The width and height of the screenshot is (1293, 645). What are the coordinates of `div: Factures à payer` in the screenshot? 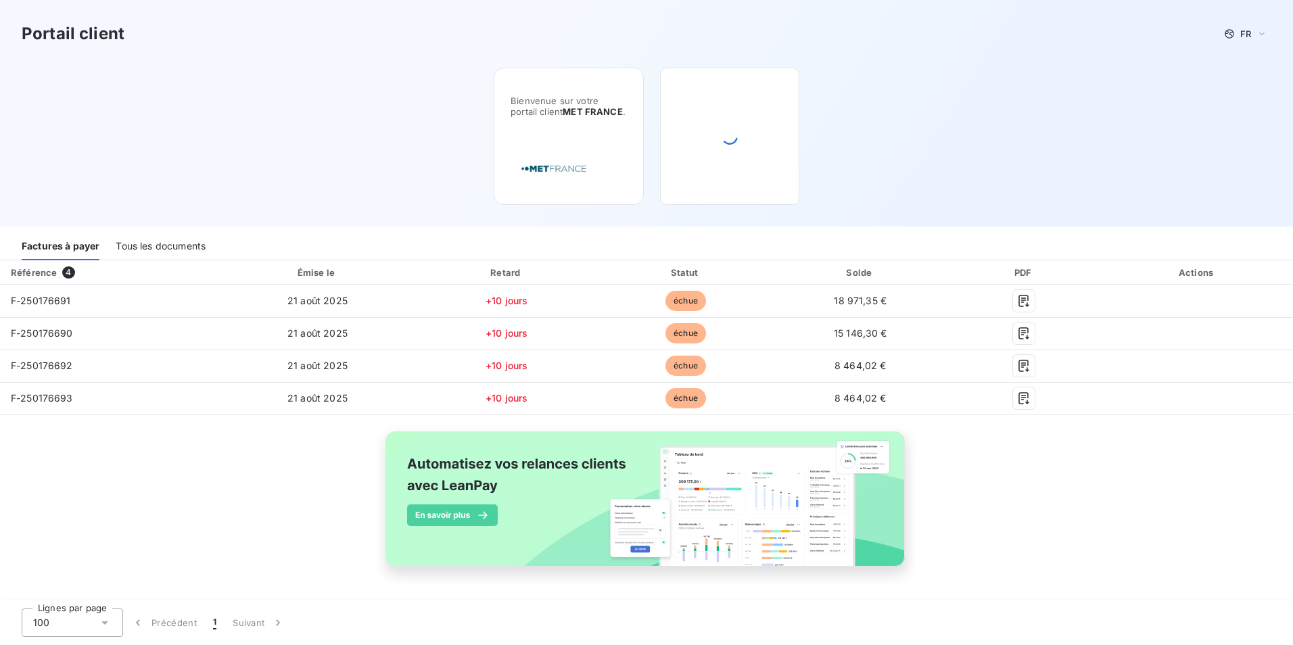 It's located at (60, 246).